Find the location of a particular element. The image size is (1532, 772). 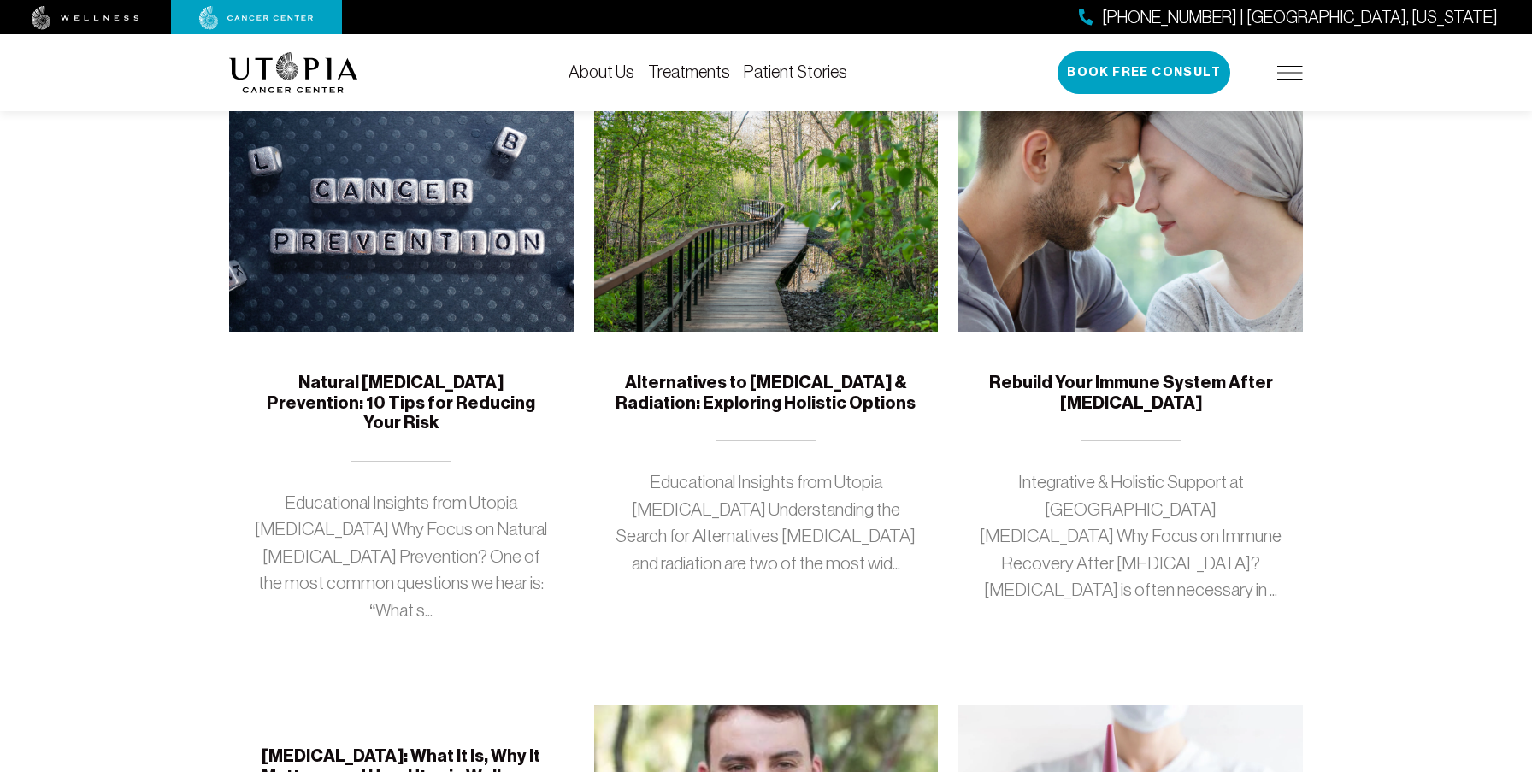

img: cancer center is located at coordinates (256, 18).